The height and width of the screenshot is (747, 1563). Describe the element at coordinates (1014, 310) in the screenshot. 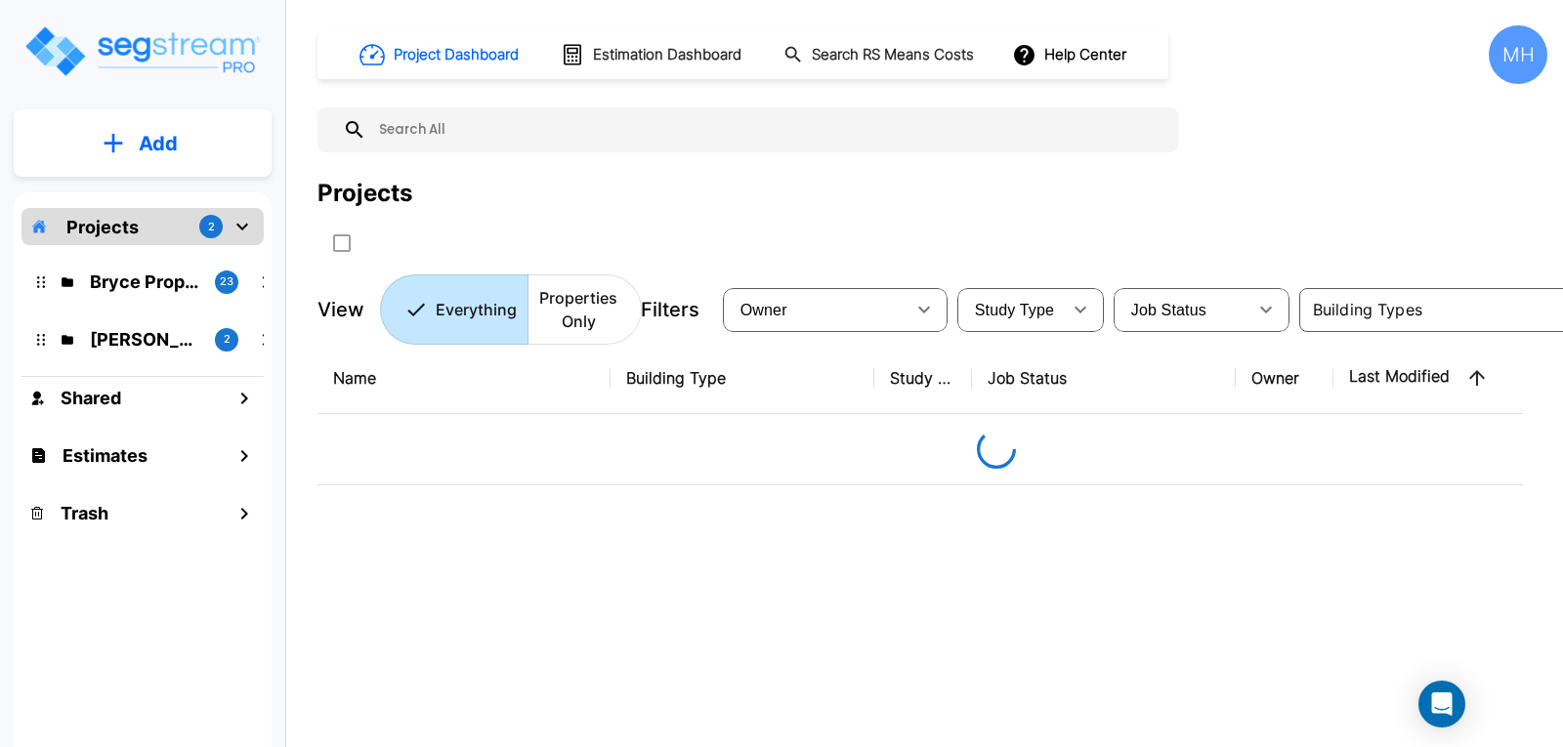

I see `span: Study Type` at that location.